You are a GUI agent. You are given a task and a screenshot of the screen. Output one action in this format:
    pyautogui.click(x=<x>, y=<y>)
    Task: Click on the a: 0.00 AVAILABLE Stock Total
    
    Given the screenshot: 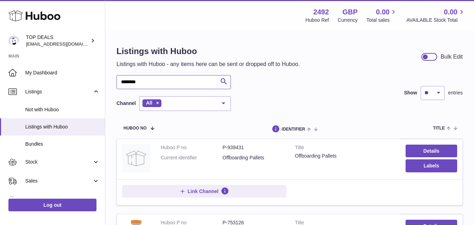 What is the action you would take?
    pyautogui.click(x=436, y=15)
    